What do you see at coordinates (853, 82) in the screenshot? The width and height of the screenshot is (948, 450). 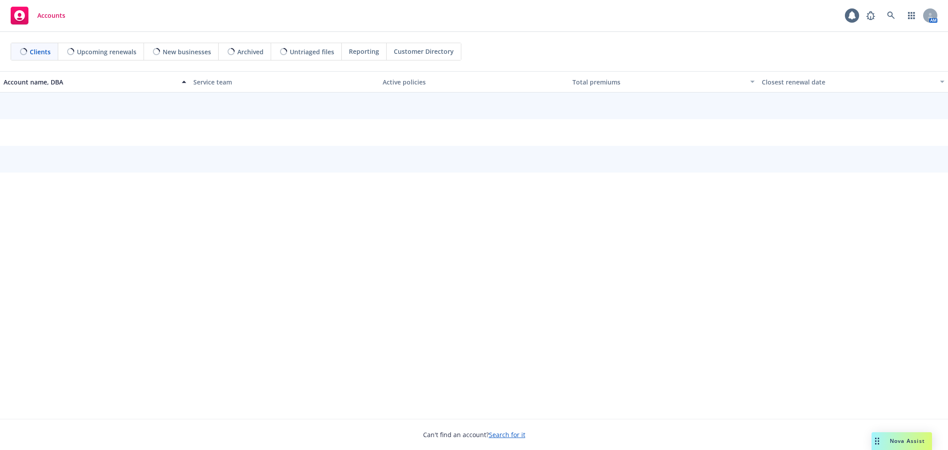 I see `button: Closest renewal date` at bounding box center [853, 82].